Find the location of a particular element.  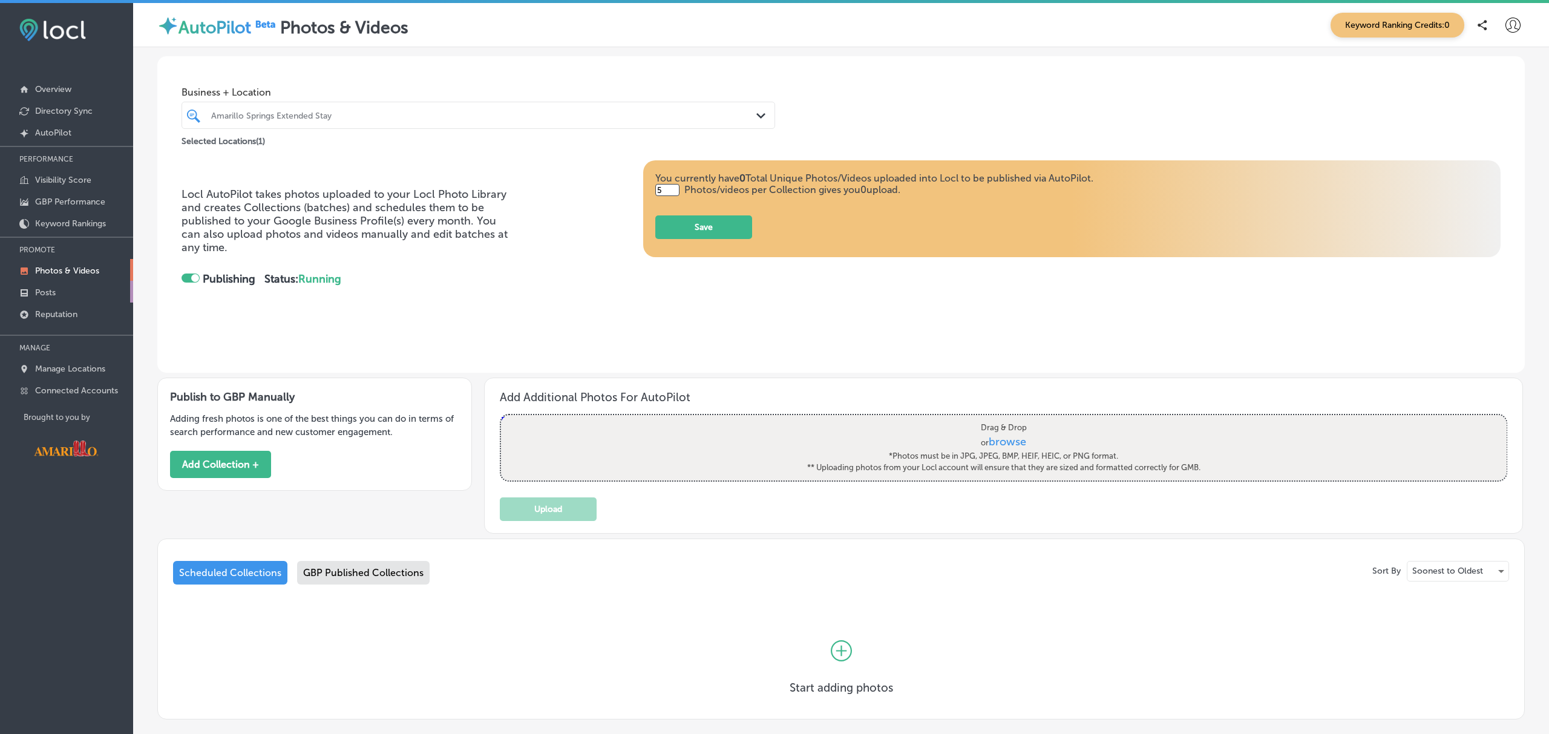

p: Brought to you by is located at coordinates (78, 417).